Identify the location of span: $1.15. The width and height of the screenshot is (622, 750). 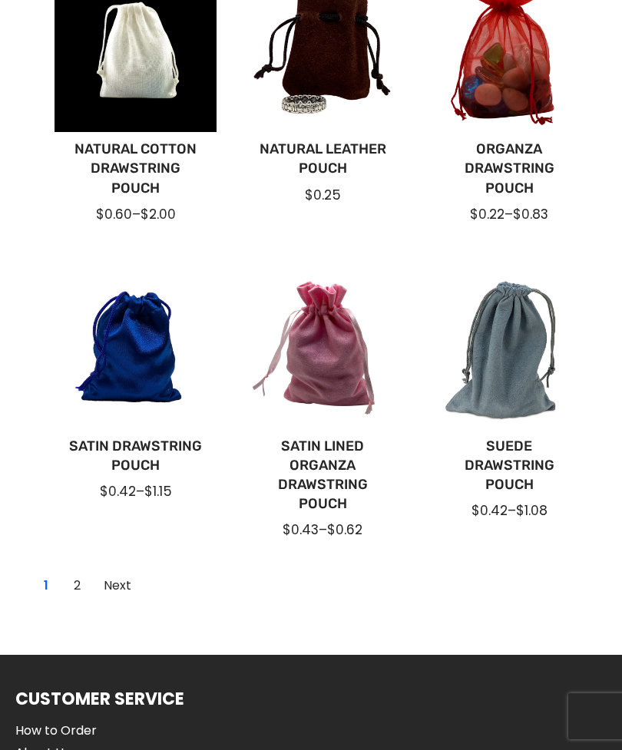
(158, 491).